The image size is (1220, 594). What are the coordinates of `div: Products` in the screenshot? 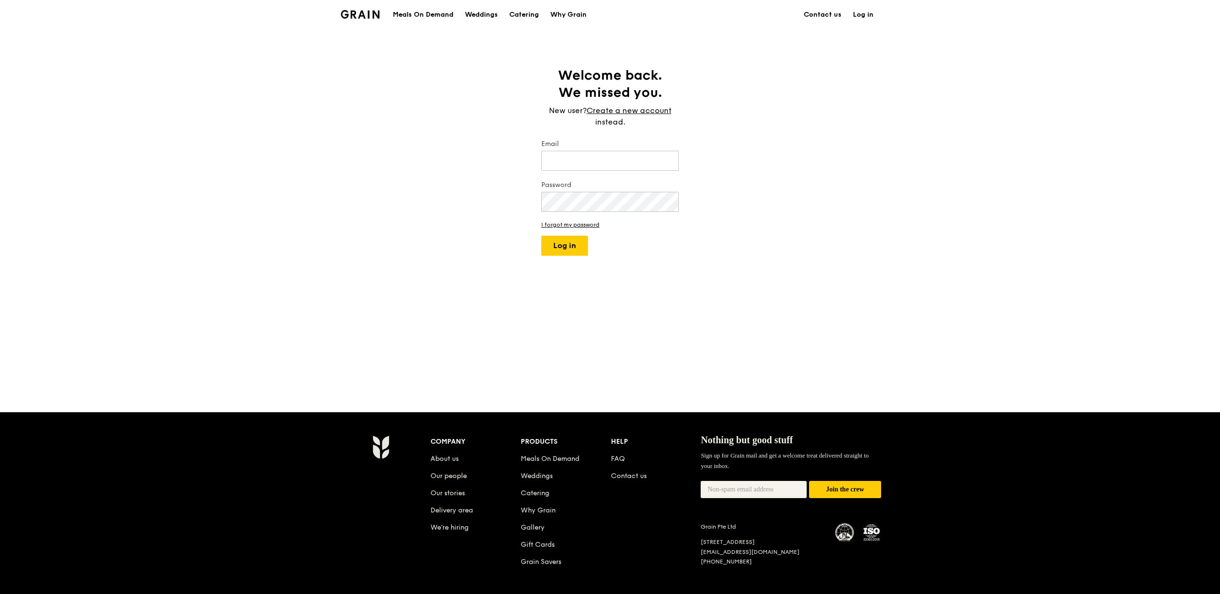 It's located at (566, 442).